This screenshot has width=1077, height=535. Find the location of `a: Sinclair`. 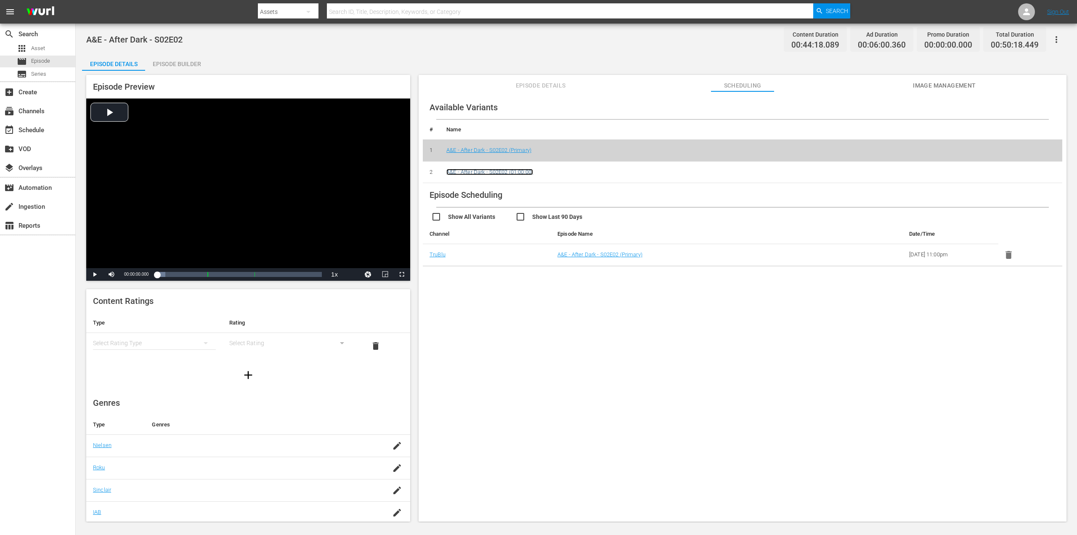

a: Sinclair is located at coordinates (102, 489).